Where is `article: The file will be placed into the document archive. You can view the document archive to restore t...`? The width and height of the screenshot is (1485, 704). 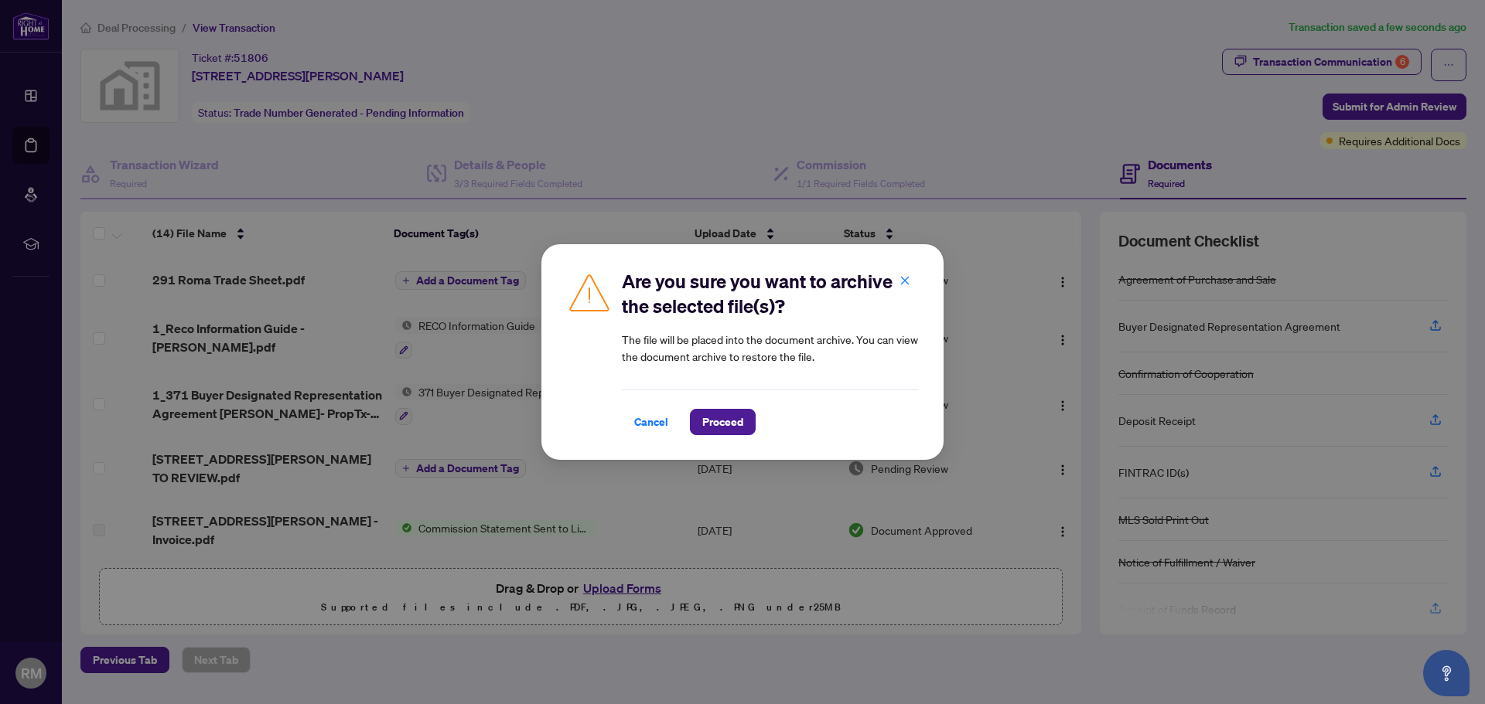
article: The file will be placed into the document archive. You can view the document archive to restore t... is located at coordinates (770, 348).